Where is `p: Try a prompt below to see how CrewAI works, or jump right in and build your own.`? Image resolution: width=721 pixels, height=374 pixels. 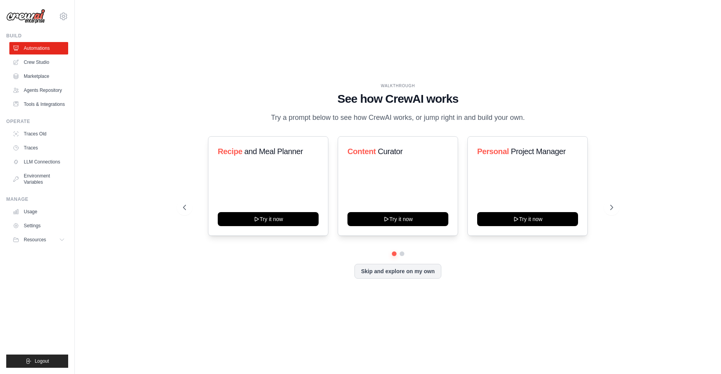
p: Try a prompt below to see how CrewAI works, or jump right in and build your own. is located at coordinates (398, 118).